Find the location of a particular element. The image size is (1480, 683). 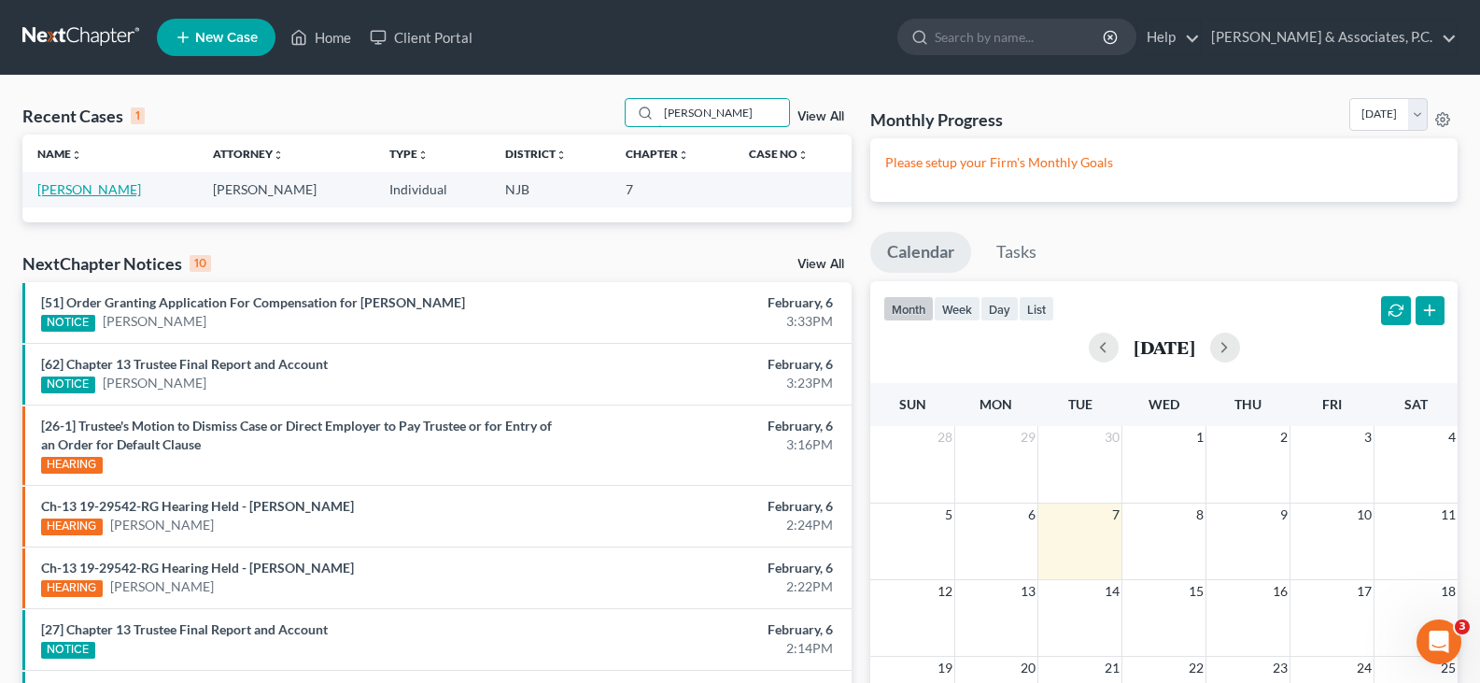

a: [26-1] Trustee's Motion to Dismiss Case or Direct Employer to Pay Trustee or for Entry of an Orde... is located at coordinates (296, 434).